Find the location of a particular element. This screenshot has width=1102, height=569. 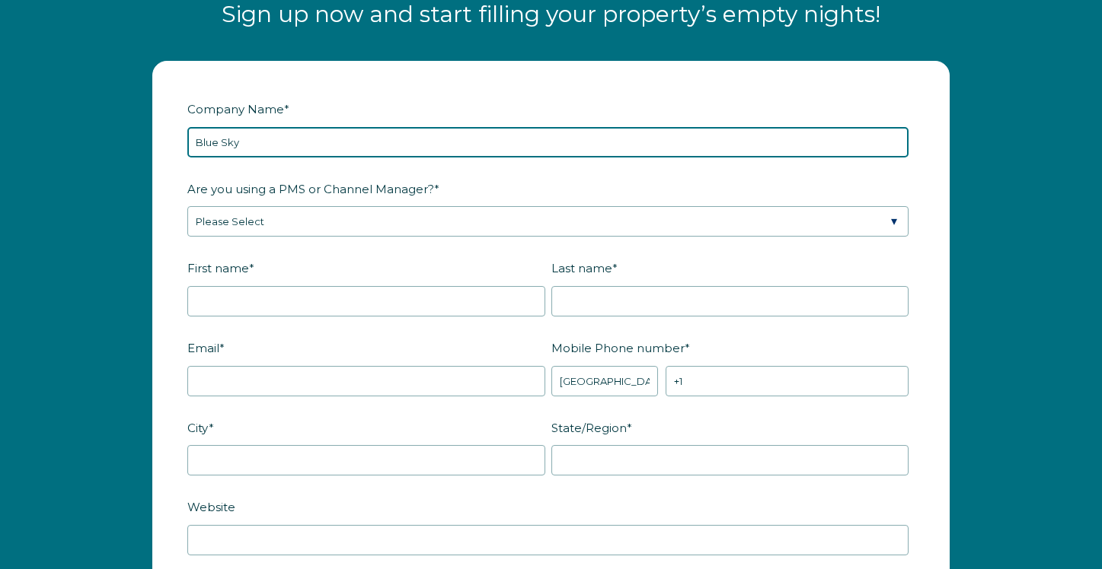

span: Last name is located at coordinates (582, 268).